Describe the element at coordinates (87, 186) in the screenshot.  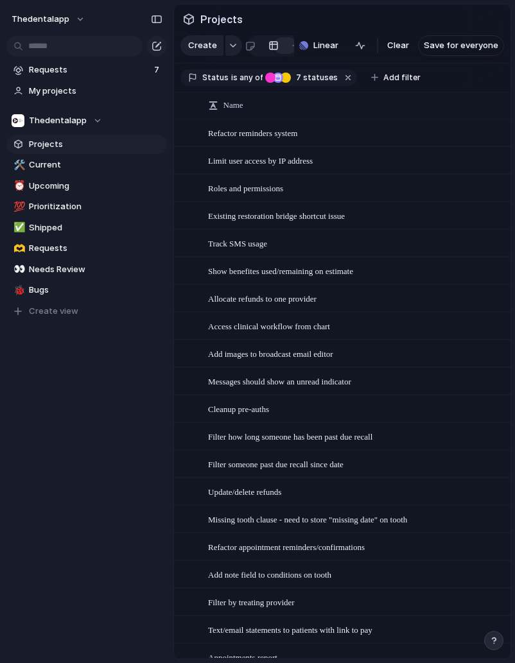
I see `a: ⏰Upcoming` at that location.